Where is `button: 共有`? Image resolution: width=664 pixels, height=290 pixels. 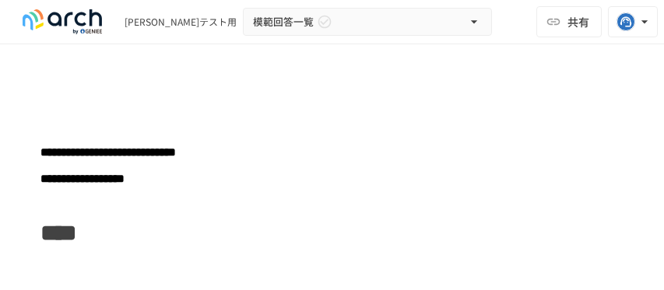 button: 共有 is located at coordinates (569, 22).